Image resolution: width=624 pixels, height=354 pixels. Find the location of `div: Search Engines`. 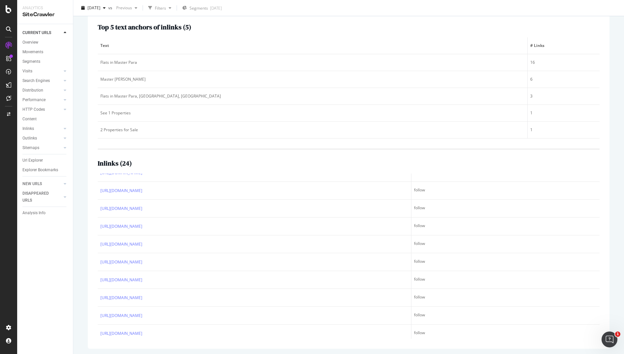

div: Search Engines is located at coordinates (36, 81).